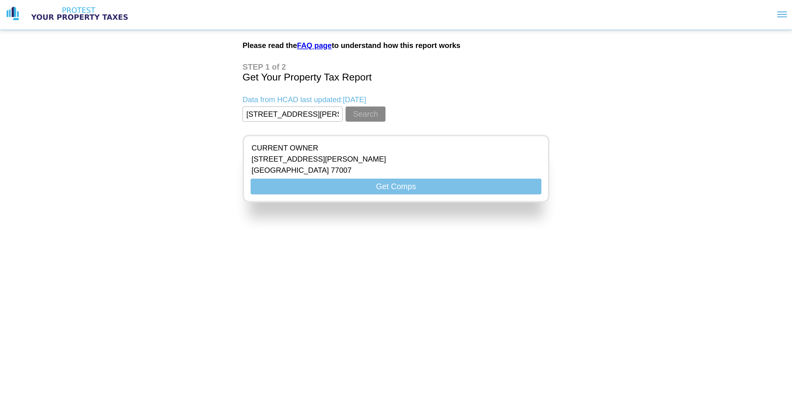 The height and width of the screenshot is (404, 792). Describe the element at coordinates (396, 45) in the screenshot. I see `h2: Please read the to understand how this report works` at that location.